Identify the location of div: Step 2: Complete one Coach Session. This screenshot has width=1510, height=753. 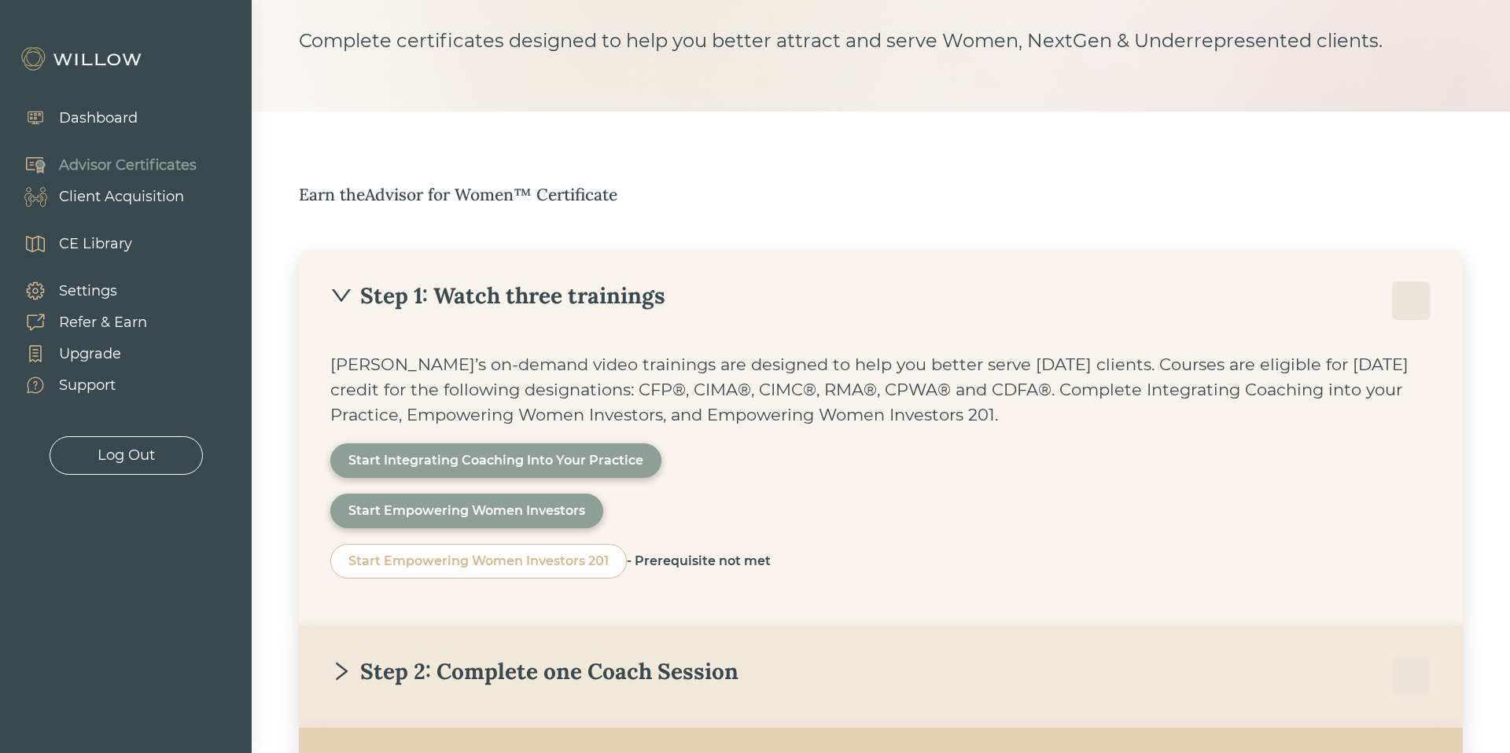
(534, 672).